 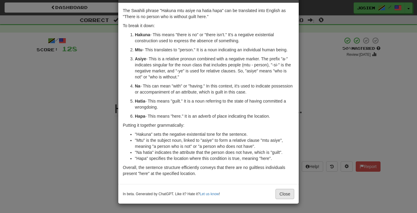 I want to click on p: - This is a relative pronoun combined with a negative marker. The prefix "a-" indicates singular ..., so click(x=215, y=68).